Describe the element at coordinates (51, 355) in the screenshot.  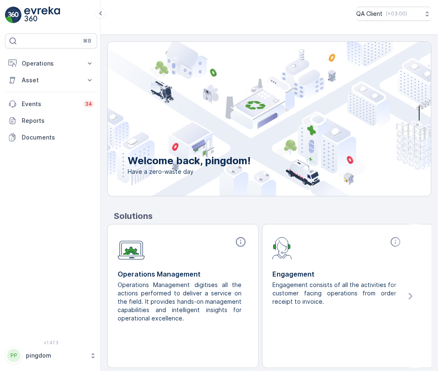
I see `button: PPpingdom` at that location.